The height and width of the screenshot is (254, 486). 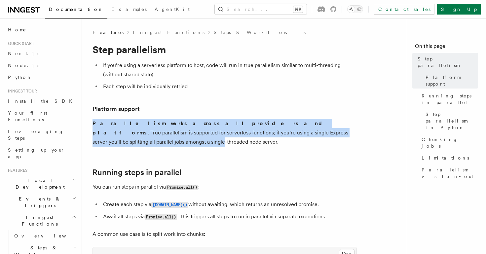 What do you see at coordinates (41, 101) in the screenshot?
I see `a: Install the SDK` at bounding box center [41, 101].